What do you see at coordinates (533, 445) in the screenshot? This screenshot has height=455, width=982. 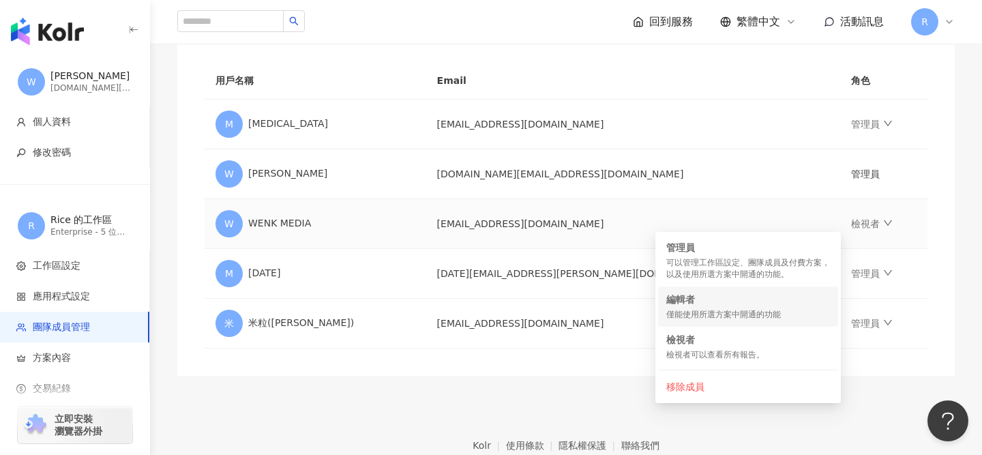 I see `a: 使用條款` at bounding box center [533, 445].